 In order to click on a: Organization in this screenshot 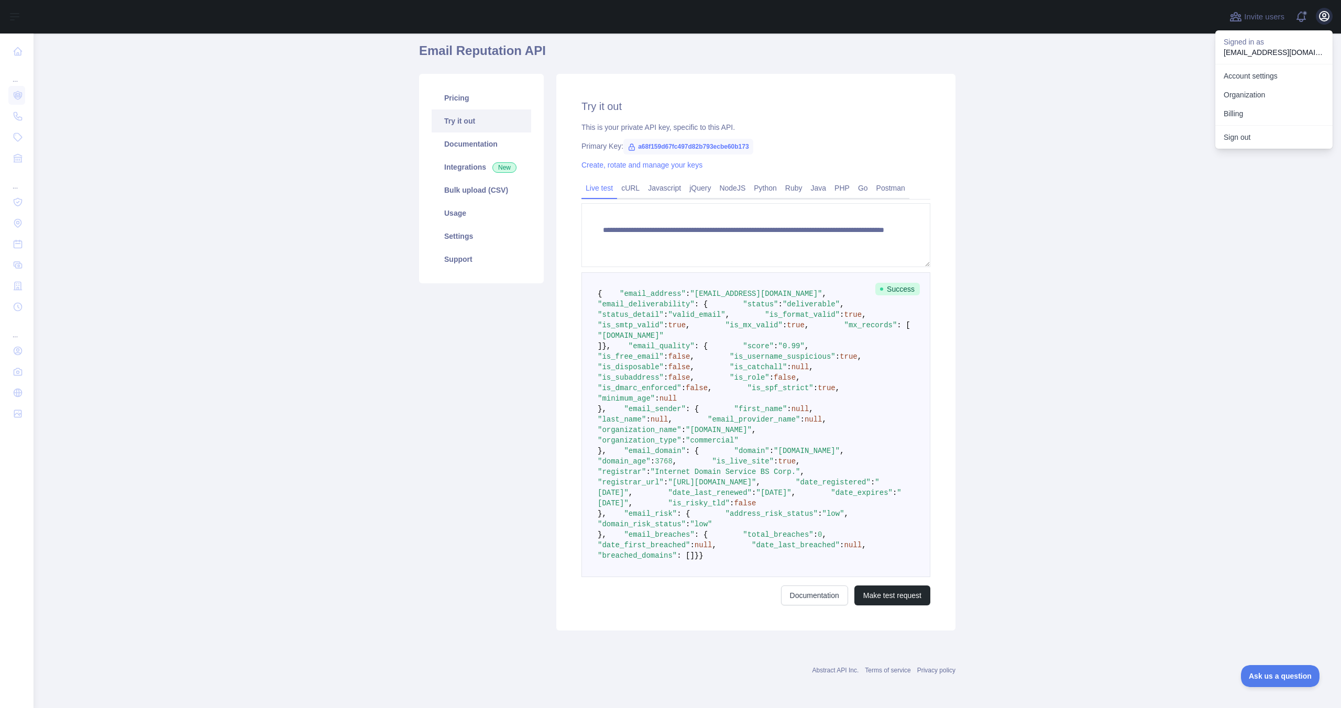, I will do `click(1274, 95)`.